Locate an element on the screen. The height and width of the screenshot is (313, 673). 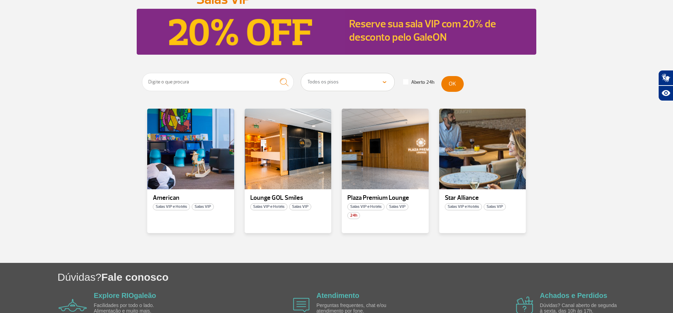
button: OK is located at coordinates (453, 84).